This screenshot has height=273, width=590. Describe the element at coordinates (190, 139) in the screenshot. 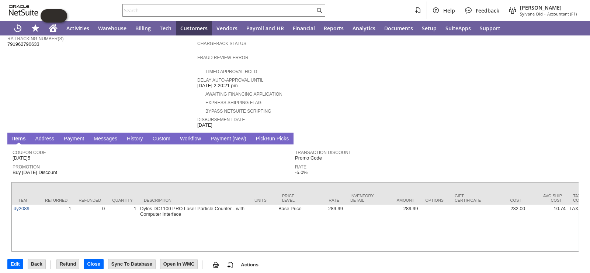

I see `a: Workflow` at that location.